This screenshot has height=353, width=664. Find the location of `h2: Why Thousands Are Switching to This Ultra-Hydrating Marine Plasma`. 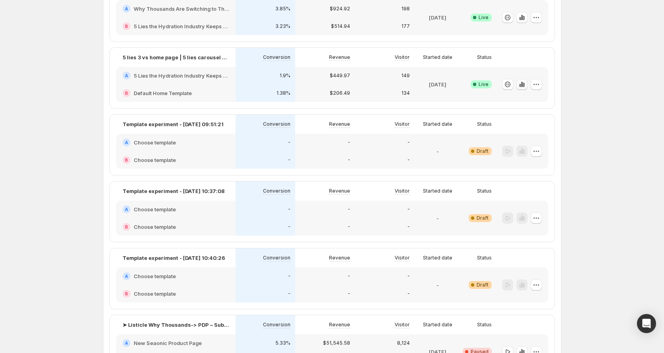

h2: Why Thousands Are Switching to This Ultra-Hydrating Marine Plasma is located at coordinates (181, 9).